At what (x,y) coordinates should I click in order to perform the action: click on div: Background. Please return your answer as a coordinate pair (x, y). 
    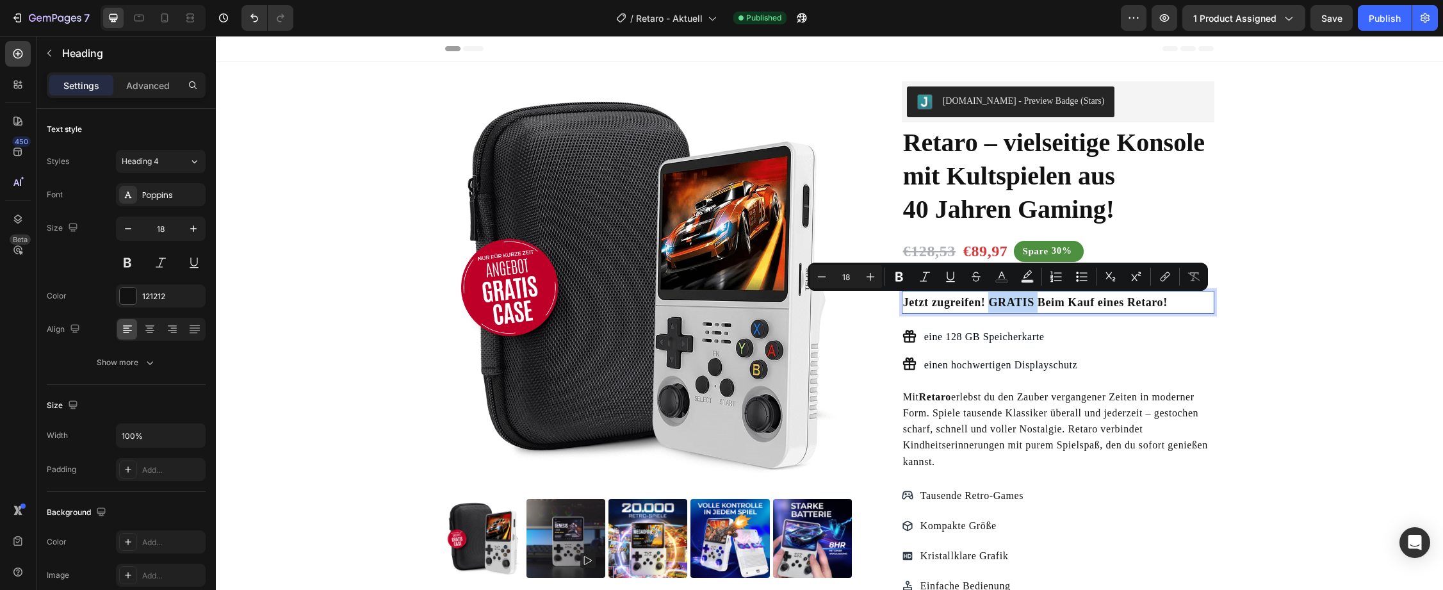
    Looking at the image, I should click on (78, 512).